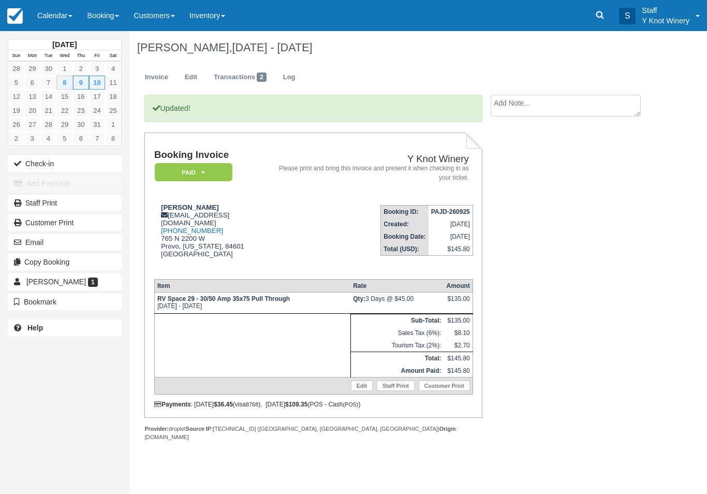 The width and height of the screenshot is (707, 494). Describe the element at coordinates (97, 124) in the screenshot. I see `a: 31` at that location.